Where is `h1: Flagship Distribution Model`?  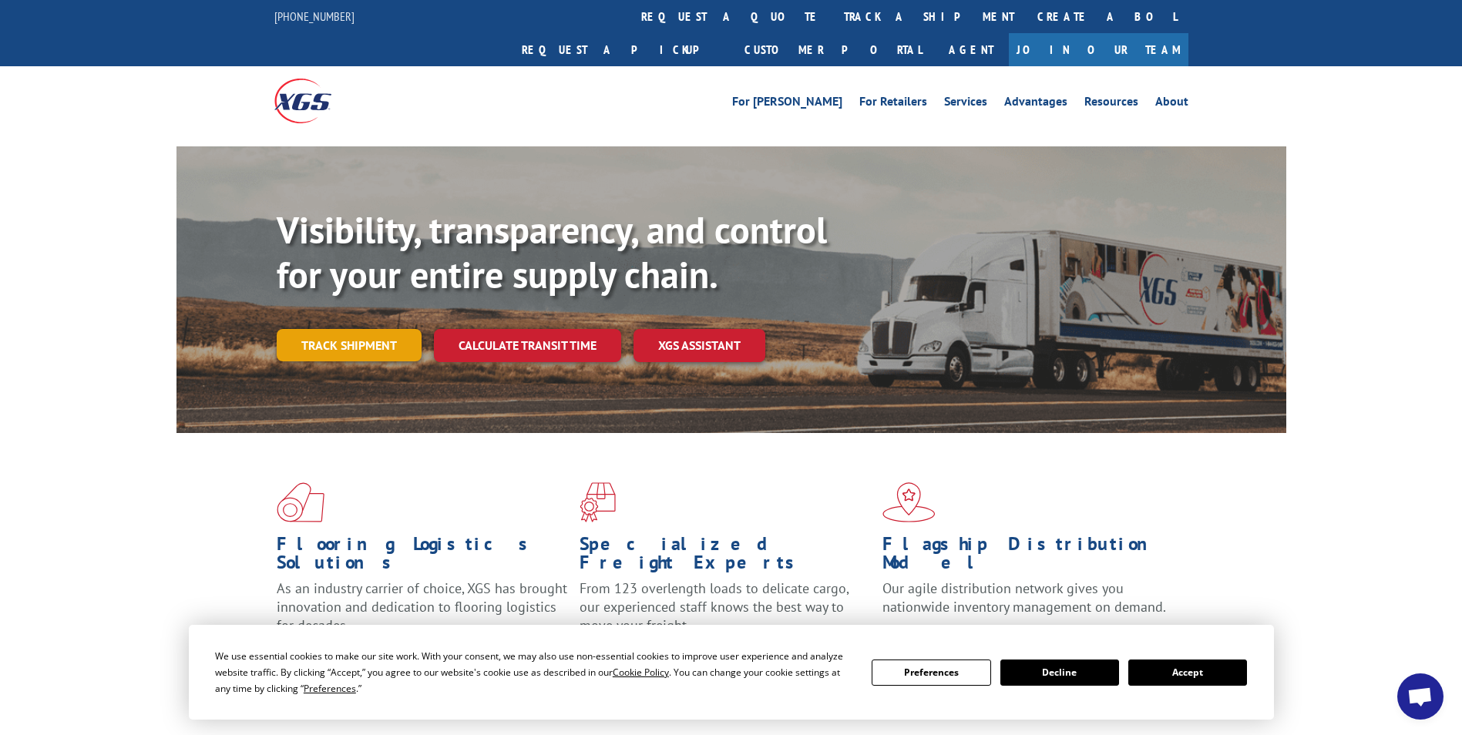 h1: Flagship Distribution Model is located at coordinates (1028, 557).